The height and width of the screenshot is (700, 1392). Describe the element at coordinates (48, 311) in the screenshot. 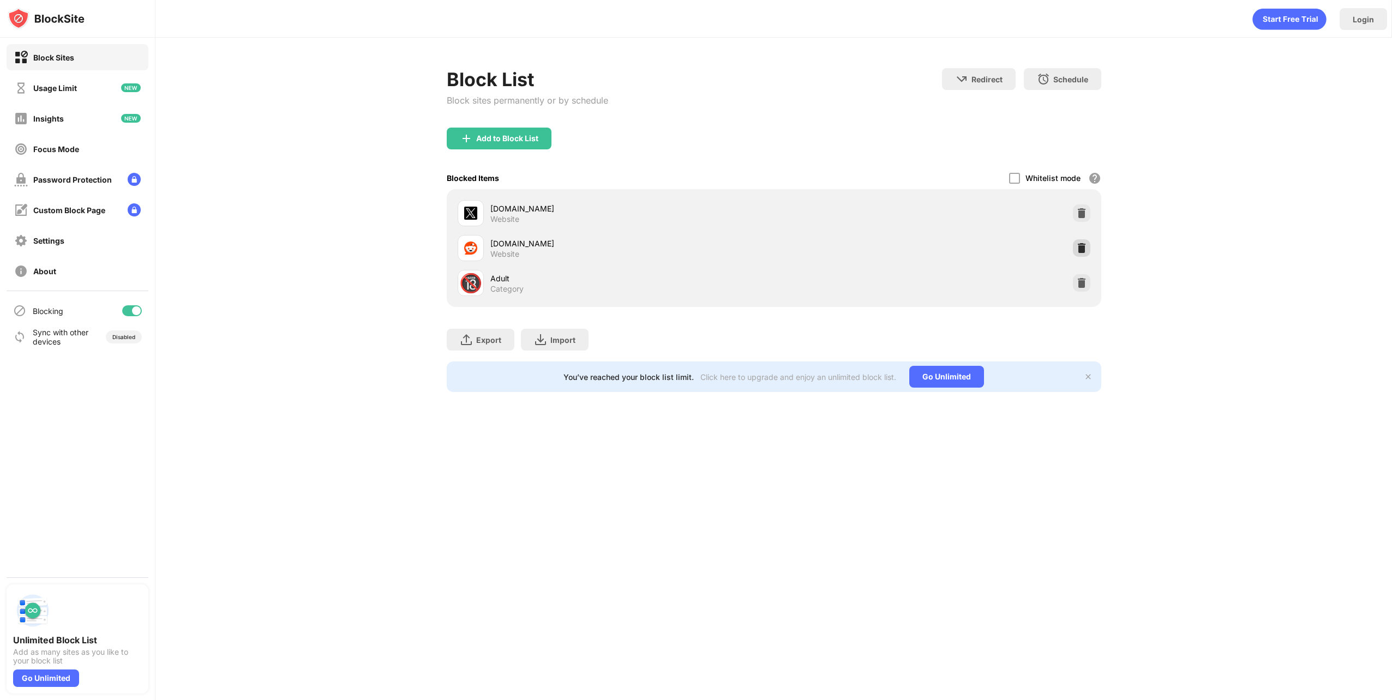

I see `div: Blocking` at that location.